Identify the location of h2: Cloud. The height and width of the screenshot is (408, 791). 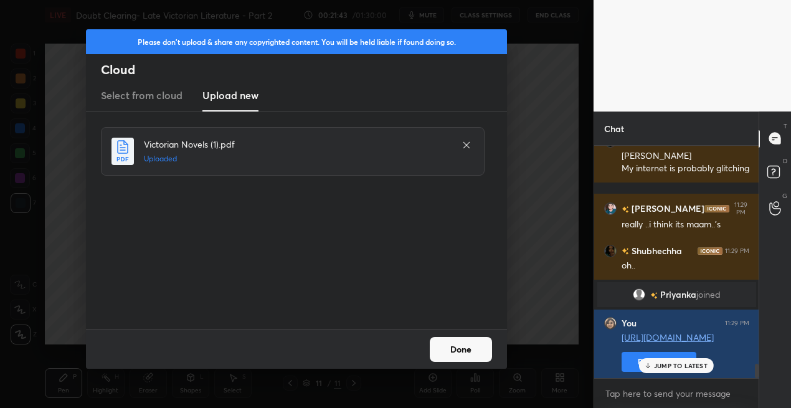
(304, 70).